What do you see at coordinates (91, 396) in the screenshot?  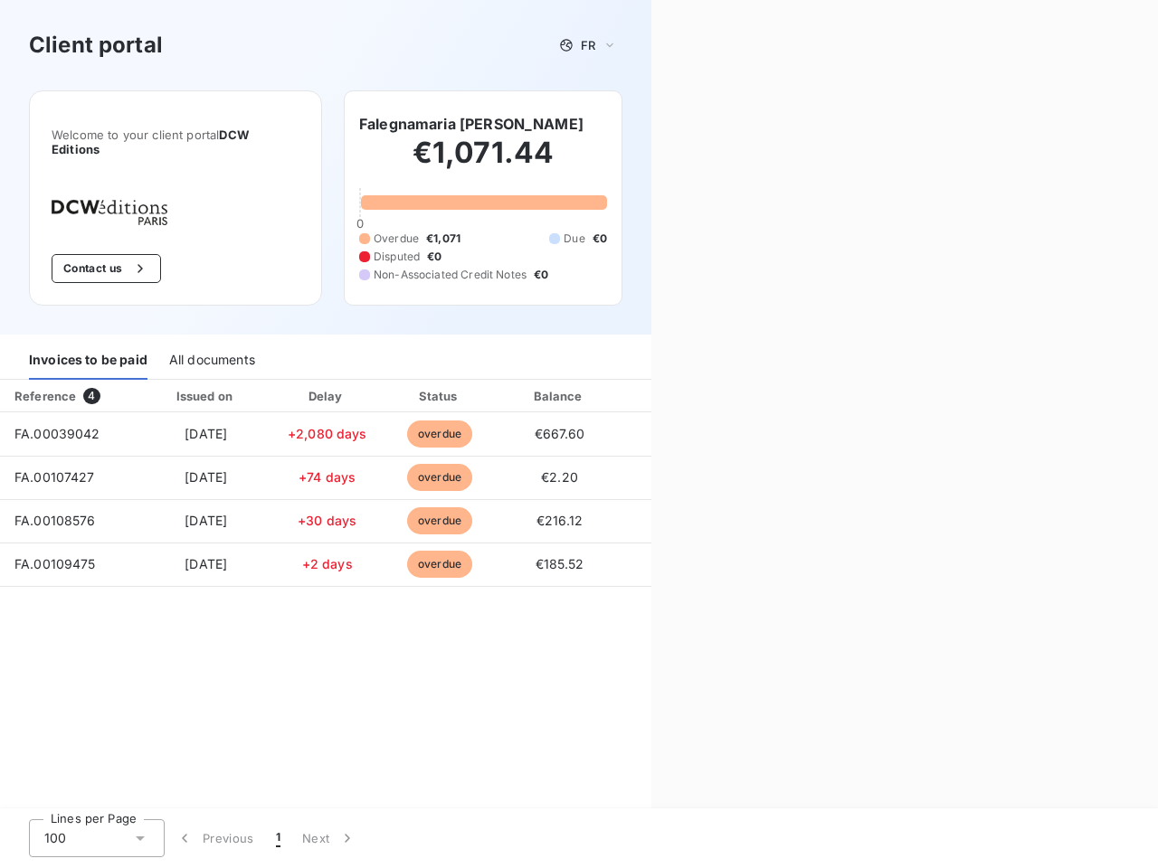 I see `span: 4` at bounding box center [91, 396].